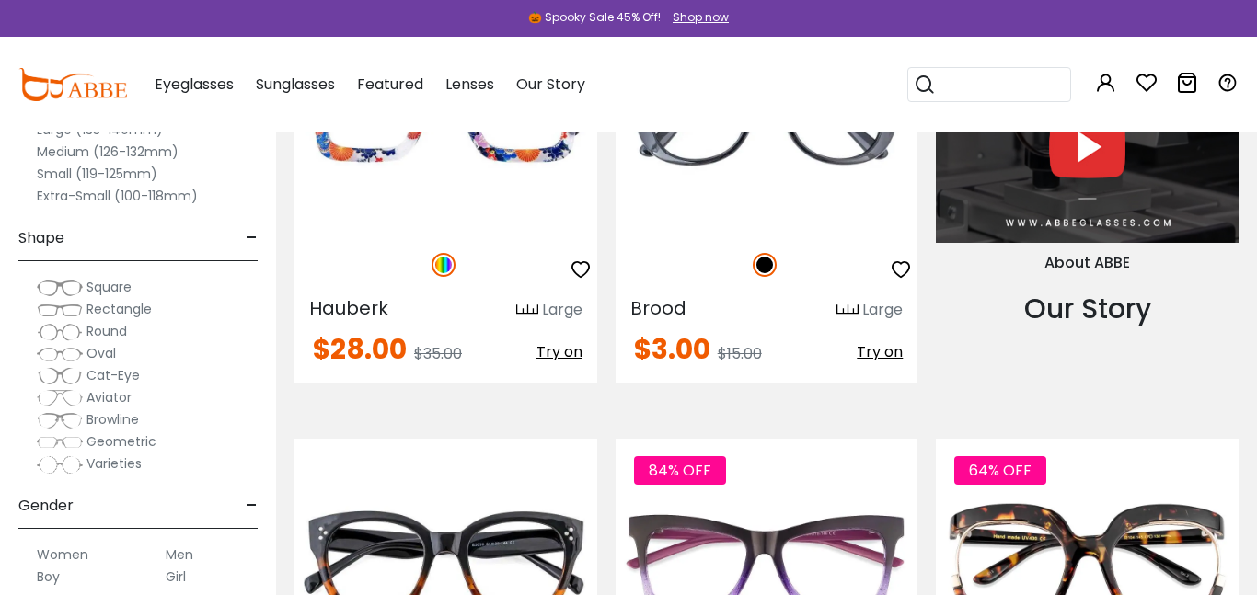 The height and width of the screenshot is (595, 1257). Describe the element at coordinates (60, 465) in the screenshot. I see `img: Varieties.png` at that location.